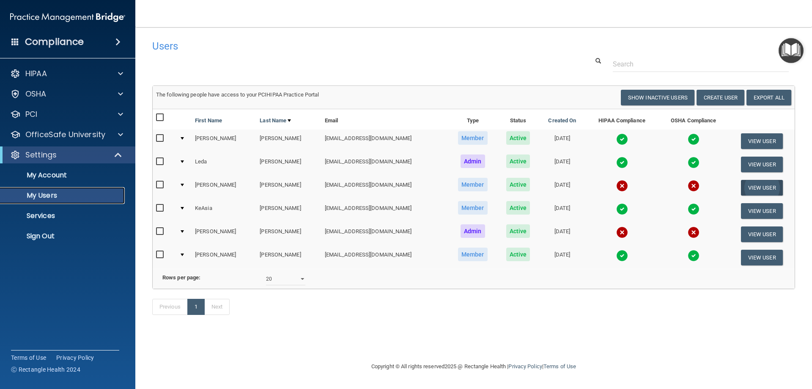 This screenshot has width=812, height=389. Describe the element at coordinates (46, 369) in the screenshot. I see `span: Ⓒ Rectangle Health 2024` at that location.